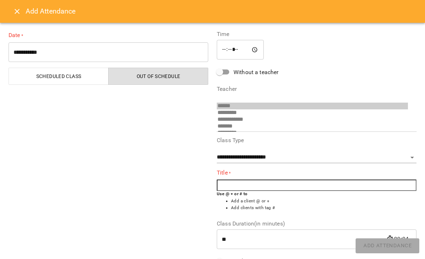  Describe the element at coordinates (317, 140) in the screenshot. I see `label: Class Type` at that location.